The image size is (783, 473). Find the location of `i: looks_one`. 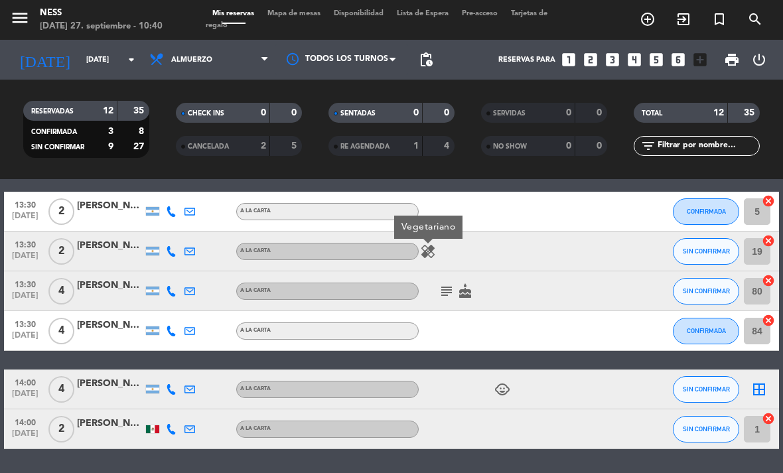

i: looks_one is located at coordinates (569, 60).